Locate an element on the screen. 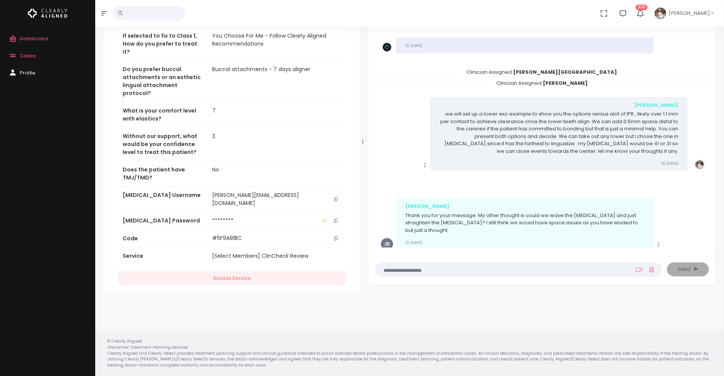 The height and width of the screenshot is (376, 724). th: What is your comfort level with elastics? is located at coordinates (163, 115).